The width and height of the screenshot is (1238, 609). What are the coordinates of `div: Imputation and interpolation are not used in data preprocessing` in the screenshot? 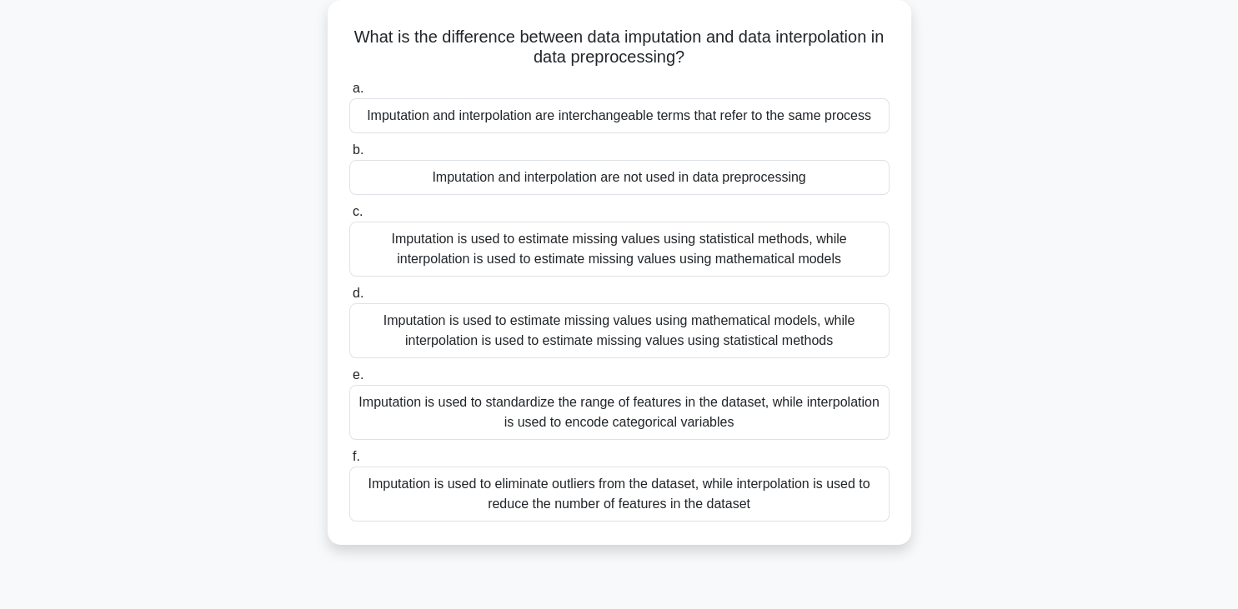 It's located at (619, 178).